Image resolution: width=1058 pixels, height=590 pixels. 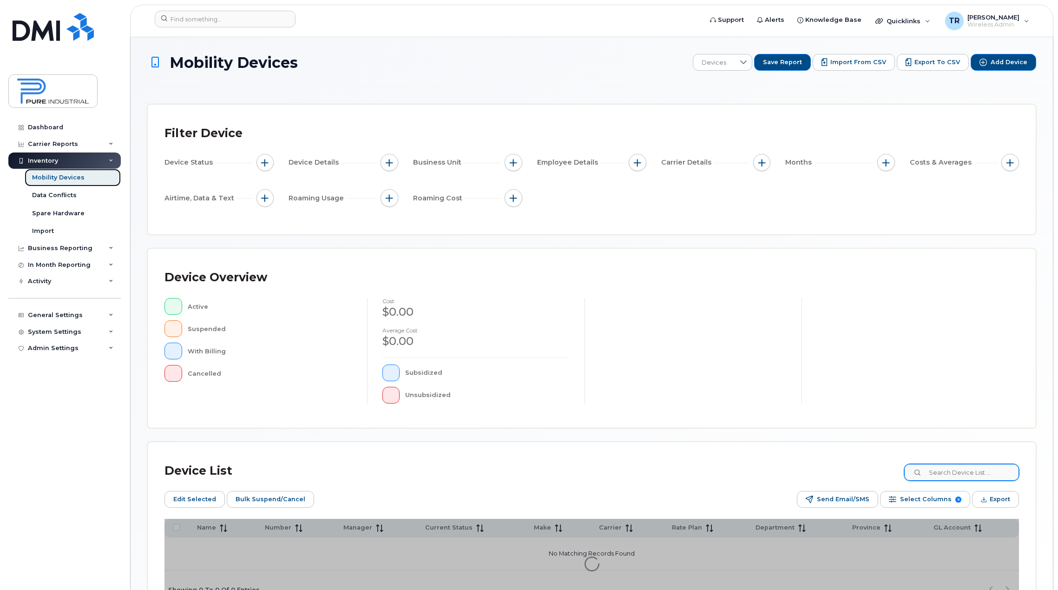 What do you see at coordinates (487, 395) in the screenshot?
I see `div: Unsubsidized` at bounding box center [487, 395].